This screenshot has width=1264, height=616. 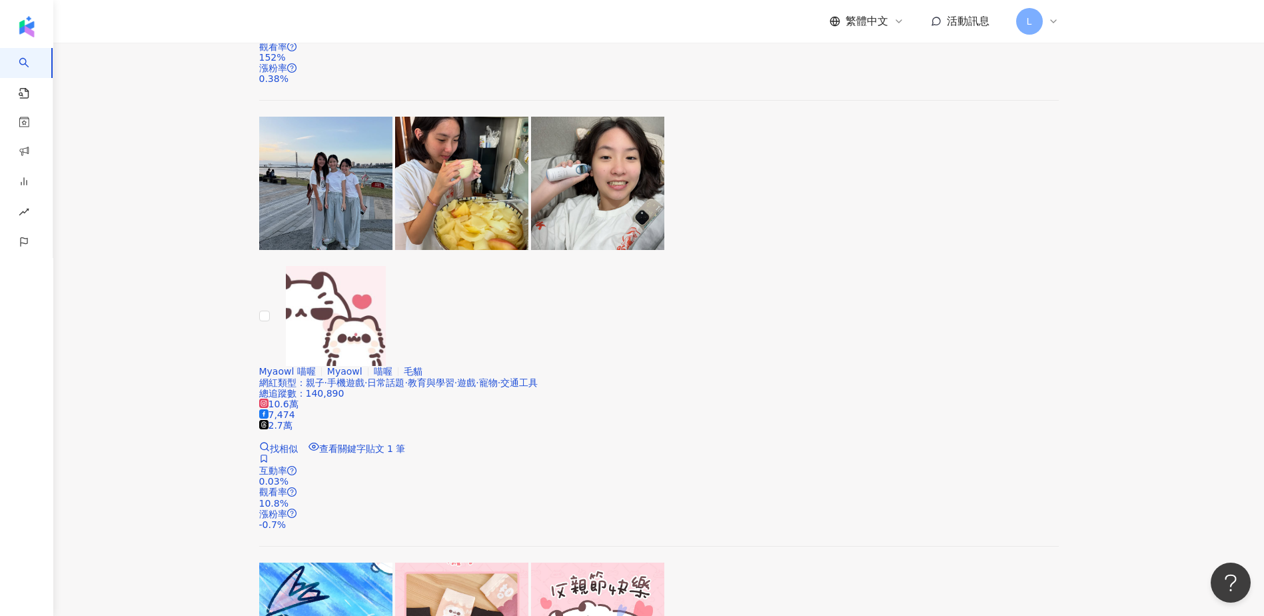 I want to click on span: 教育與學習, so click(x=431, y=382).